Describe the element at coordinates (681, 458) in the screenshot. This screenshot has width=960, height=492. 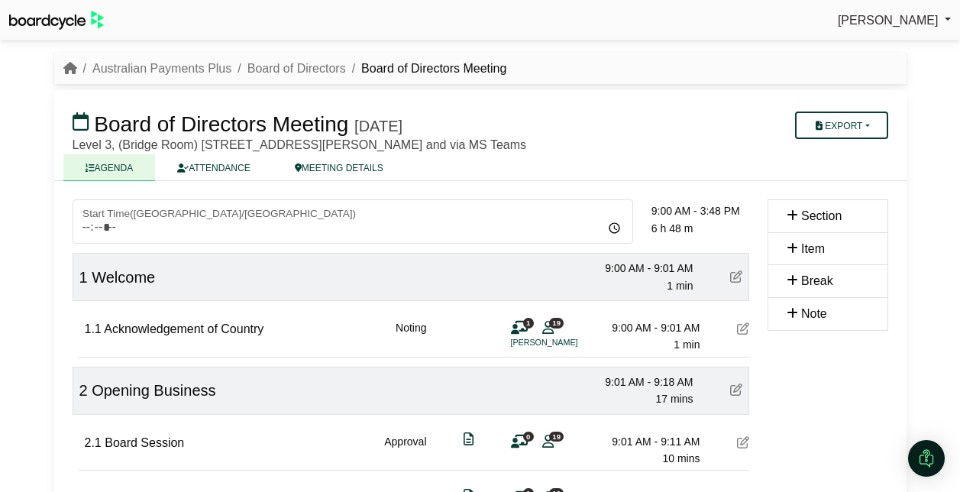
I see `span: 10 mins` at that location.